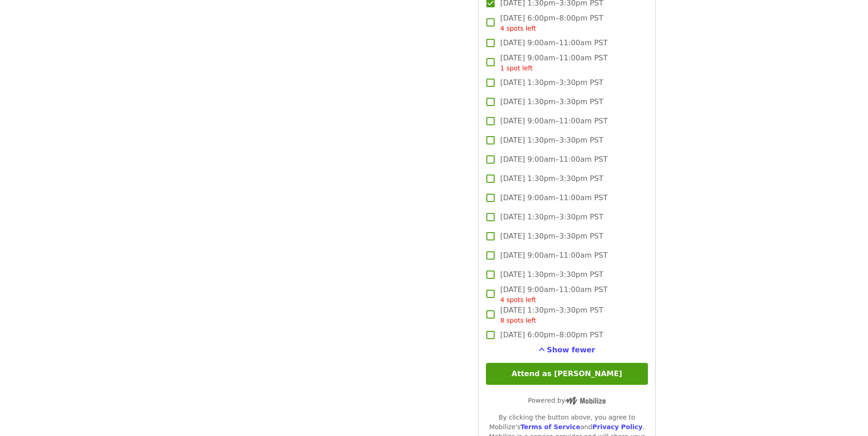 The image size is (868, 436). I want to click on span: Powered by, so click(567, 401).